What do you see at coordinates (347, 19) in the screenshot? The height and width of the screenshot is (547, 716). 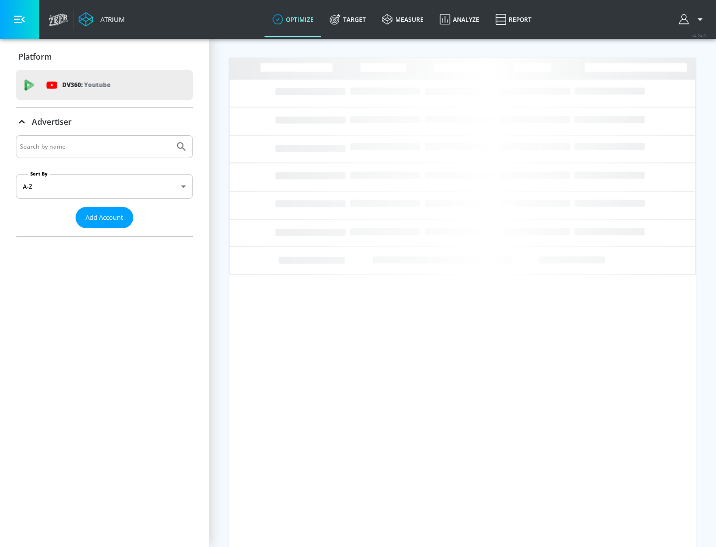 I see `a: Target` at bounding box center [347, 19].